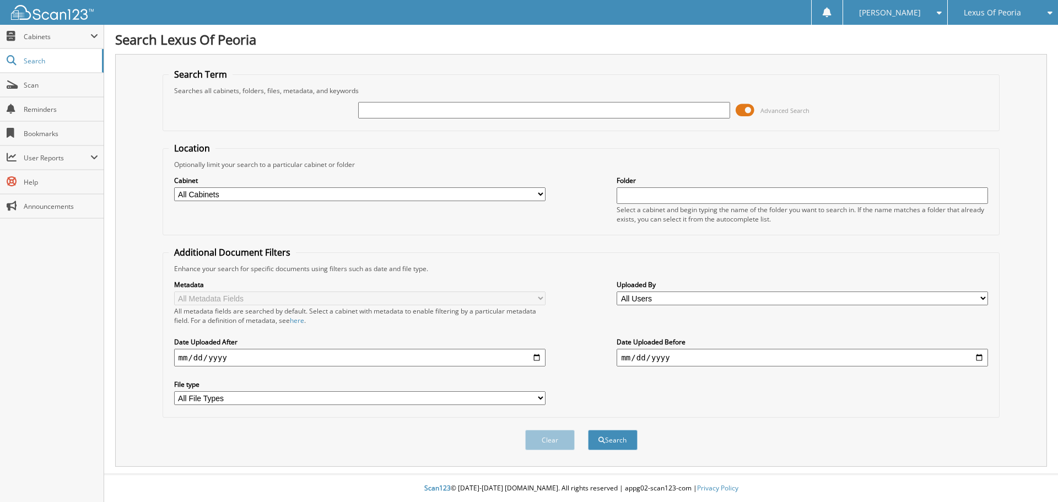 The width and height of the screenshot is (1058, 502). What do you see at coordinates (581, 39) in the screenshot?
I see `h1: Search Lexus Of Peoria` at bounding box center [581, 39].